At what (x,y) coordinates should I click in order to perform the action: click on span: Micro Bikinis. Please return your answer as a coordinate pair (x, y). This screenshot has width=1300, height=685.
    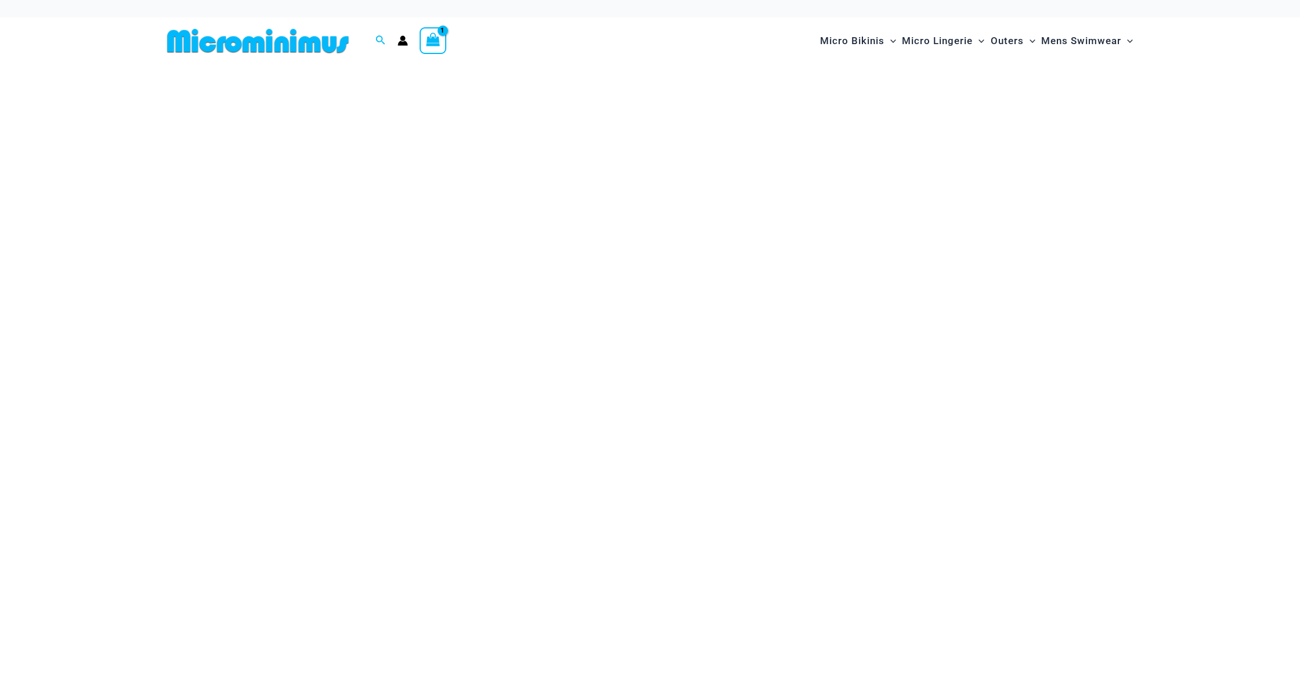
    Looking at the image, I should click on (852, 41).